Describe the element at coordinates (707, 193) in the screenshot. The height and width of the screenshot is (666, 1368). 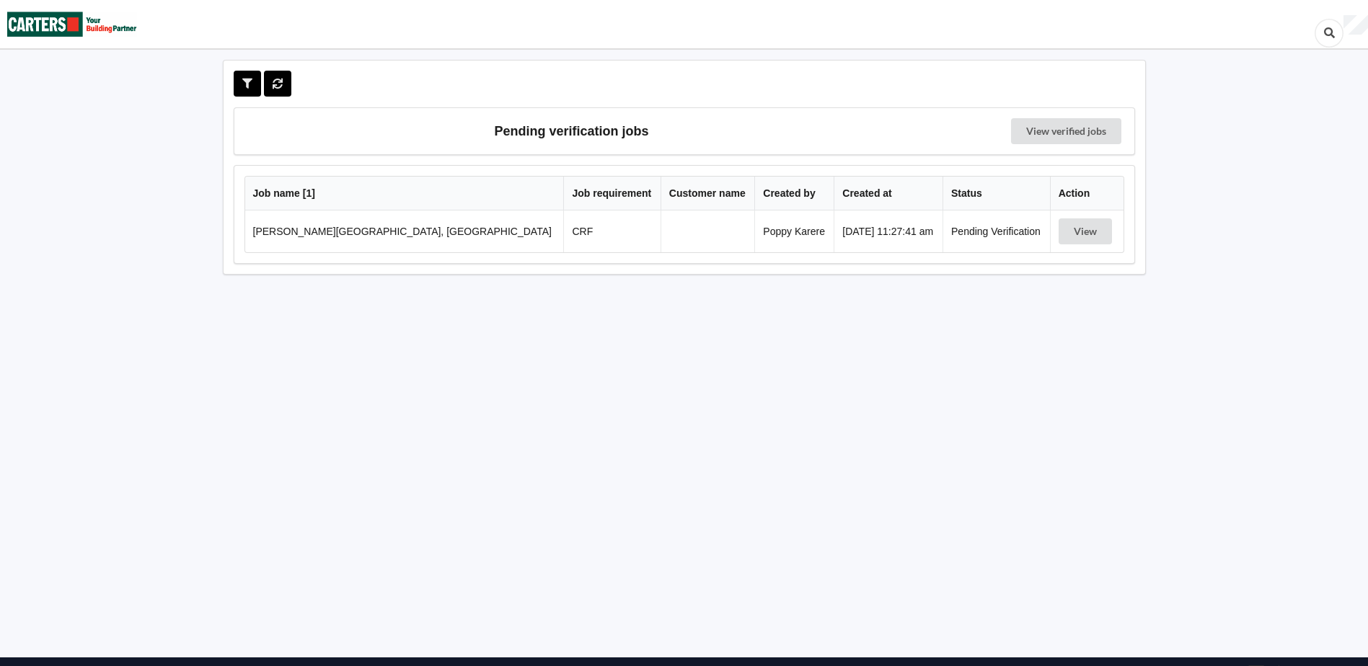
I see `th: Customer name` at that location.